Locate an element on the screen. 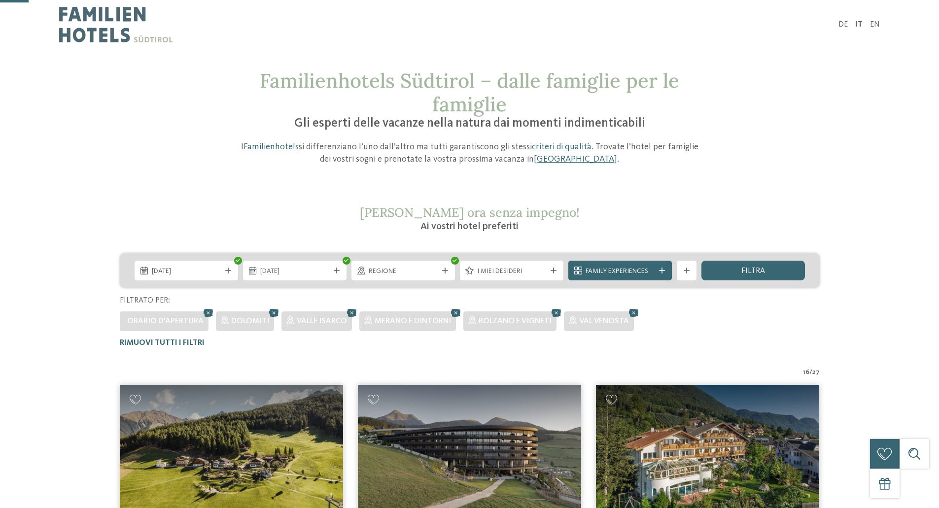 Image resolution: width=939 pixels, height=508 pixels. span: filtra is located at coordinates (753, 271).